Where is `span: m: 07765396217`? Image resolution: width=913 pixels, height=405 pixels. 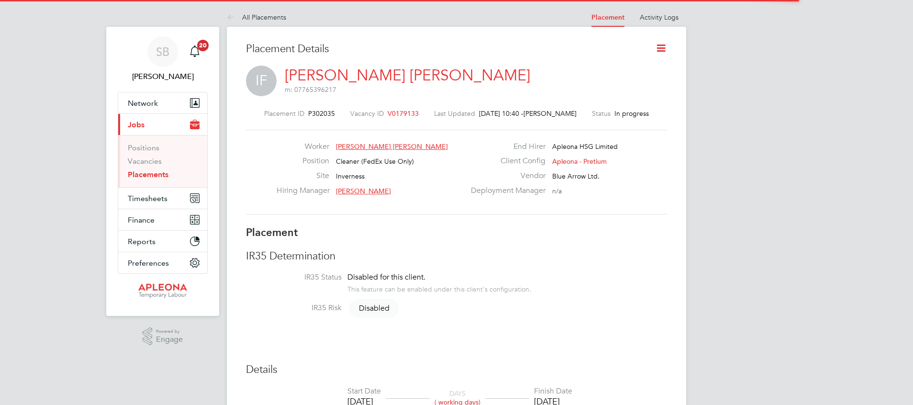
span: m: 07765396217 is located at coordinates (310, 89).